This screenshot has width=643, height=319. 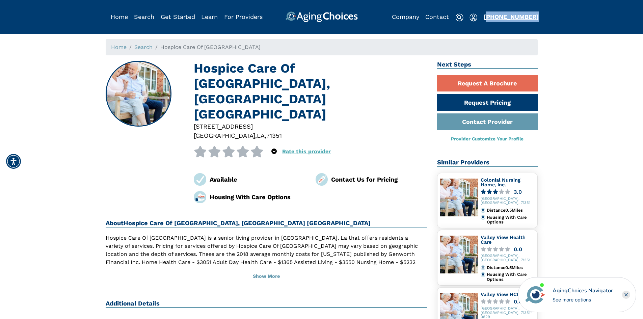 I want to click on a: 3.0, so click(x=508, y=192).